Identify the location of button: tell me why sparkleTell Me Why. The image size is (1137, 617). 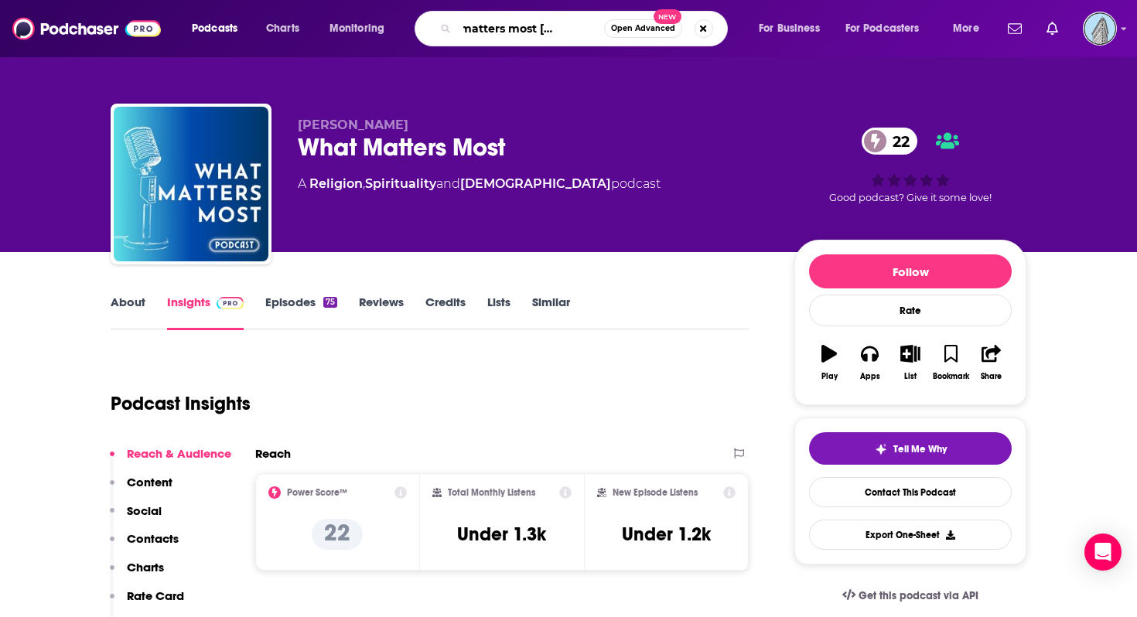
(910, 449).